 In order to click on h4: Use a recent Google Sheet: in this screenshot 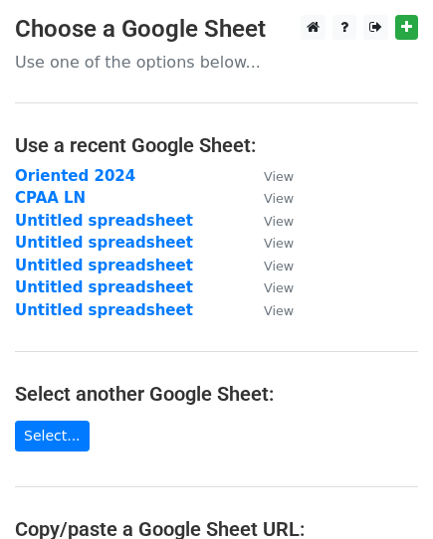, I will do `click(216, 145)`.